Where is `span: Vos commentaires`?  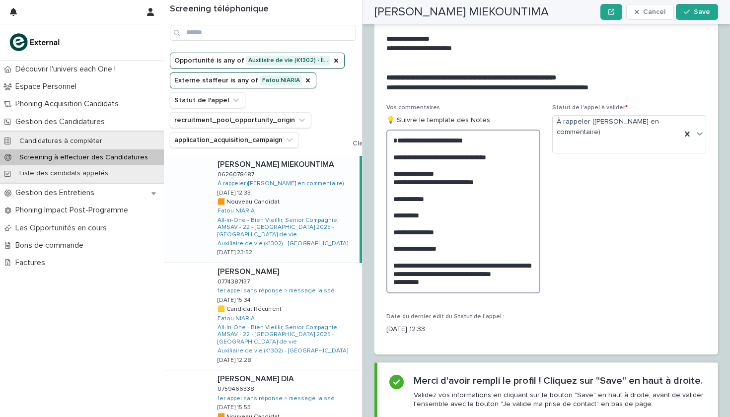
span: Vos commentaires is located at coordinates (413, 108).